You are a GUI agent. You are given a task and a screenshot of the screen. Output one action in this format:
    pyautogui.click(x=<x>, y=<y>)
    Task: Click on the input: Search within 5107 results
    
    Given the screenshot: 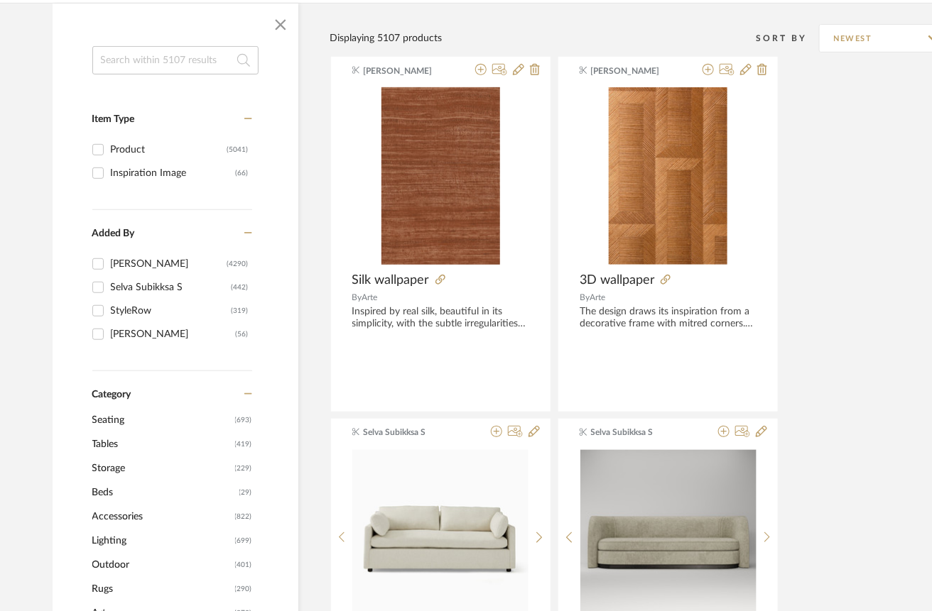 What is the action you would take?
    pyautogui.click(x=175, y=60)
    